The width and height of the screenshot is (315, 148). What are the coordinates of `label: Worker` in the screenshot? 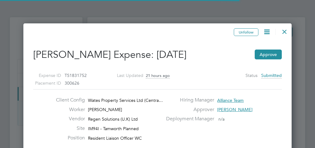 It's located at (68, 109).